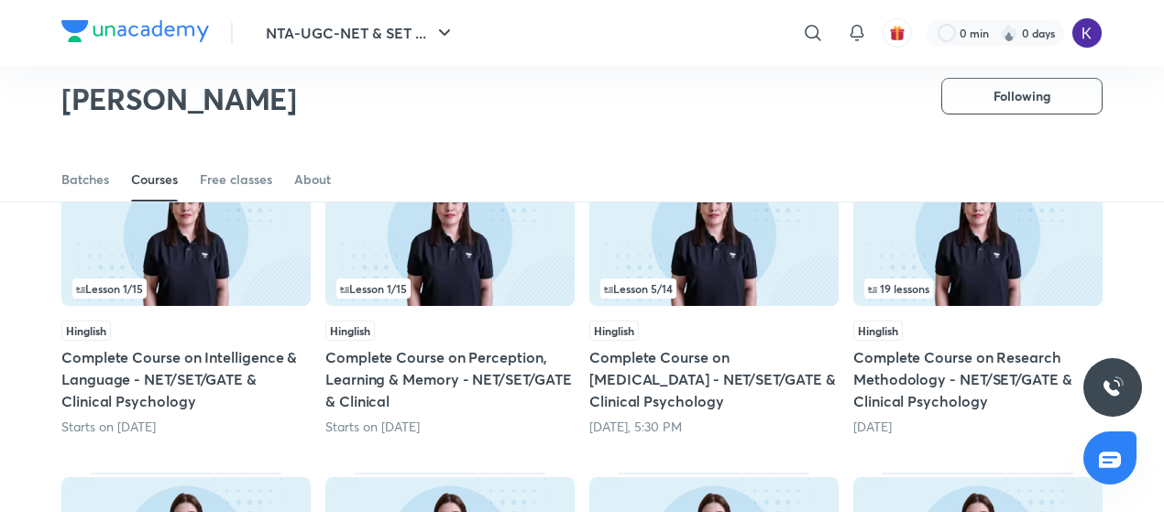  I want to click on div: About, so click(313, 180).